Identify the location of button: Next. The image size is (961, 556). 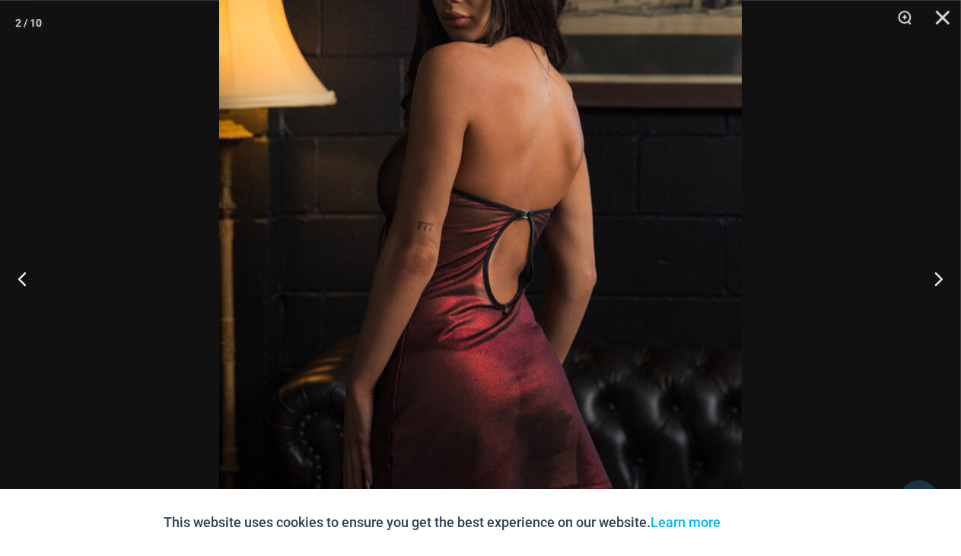
(932, 279).